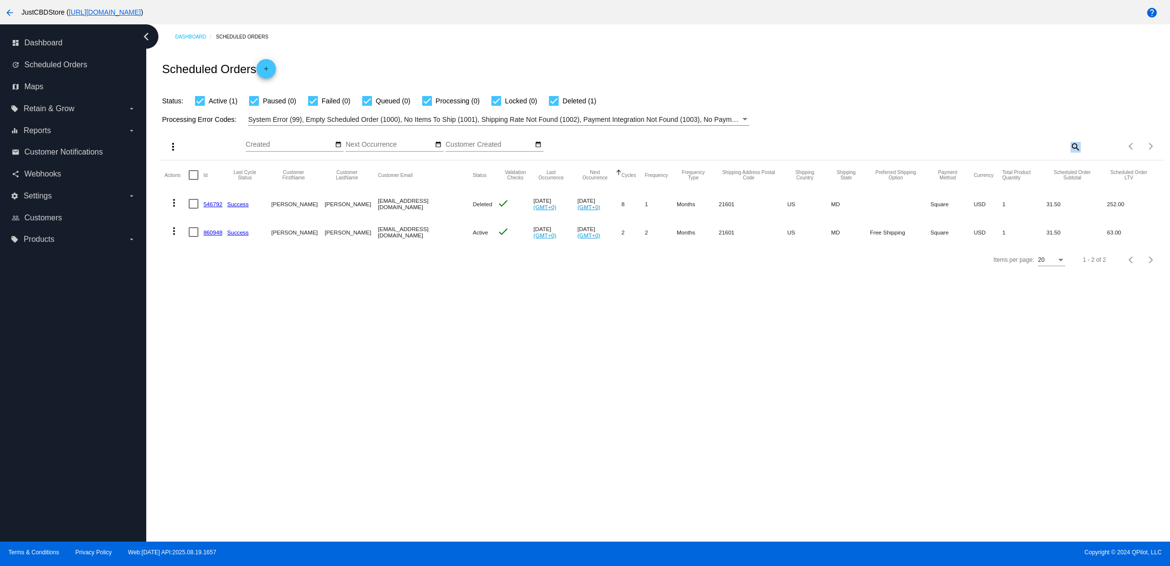 This screenshot has height=566, width=1170. What do you see at coordinates (984, 175) in the screenshot?
I see `button: Change sorting for CurrencyIso` at bounding box center [984, 175].